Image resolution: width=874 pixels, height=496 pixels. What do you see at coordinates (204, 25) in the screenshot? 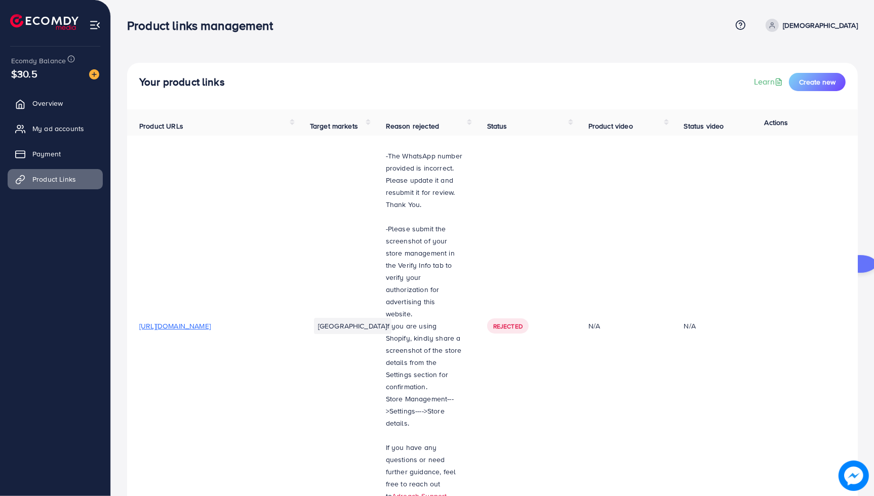
I see `h3: Product links management` at bounding box center [204, 25].